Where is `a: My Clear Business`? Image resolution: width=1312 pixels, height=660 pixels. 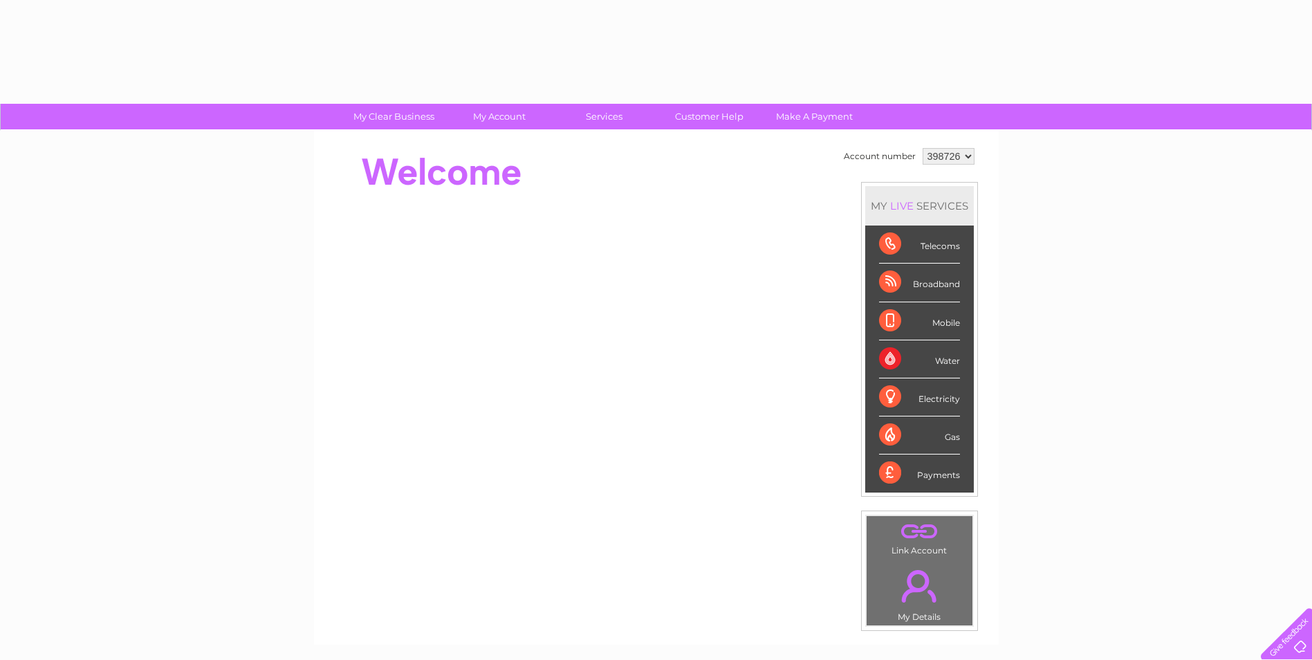
a: My Clear Business is located at coordinates (394, 116).